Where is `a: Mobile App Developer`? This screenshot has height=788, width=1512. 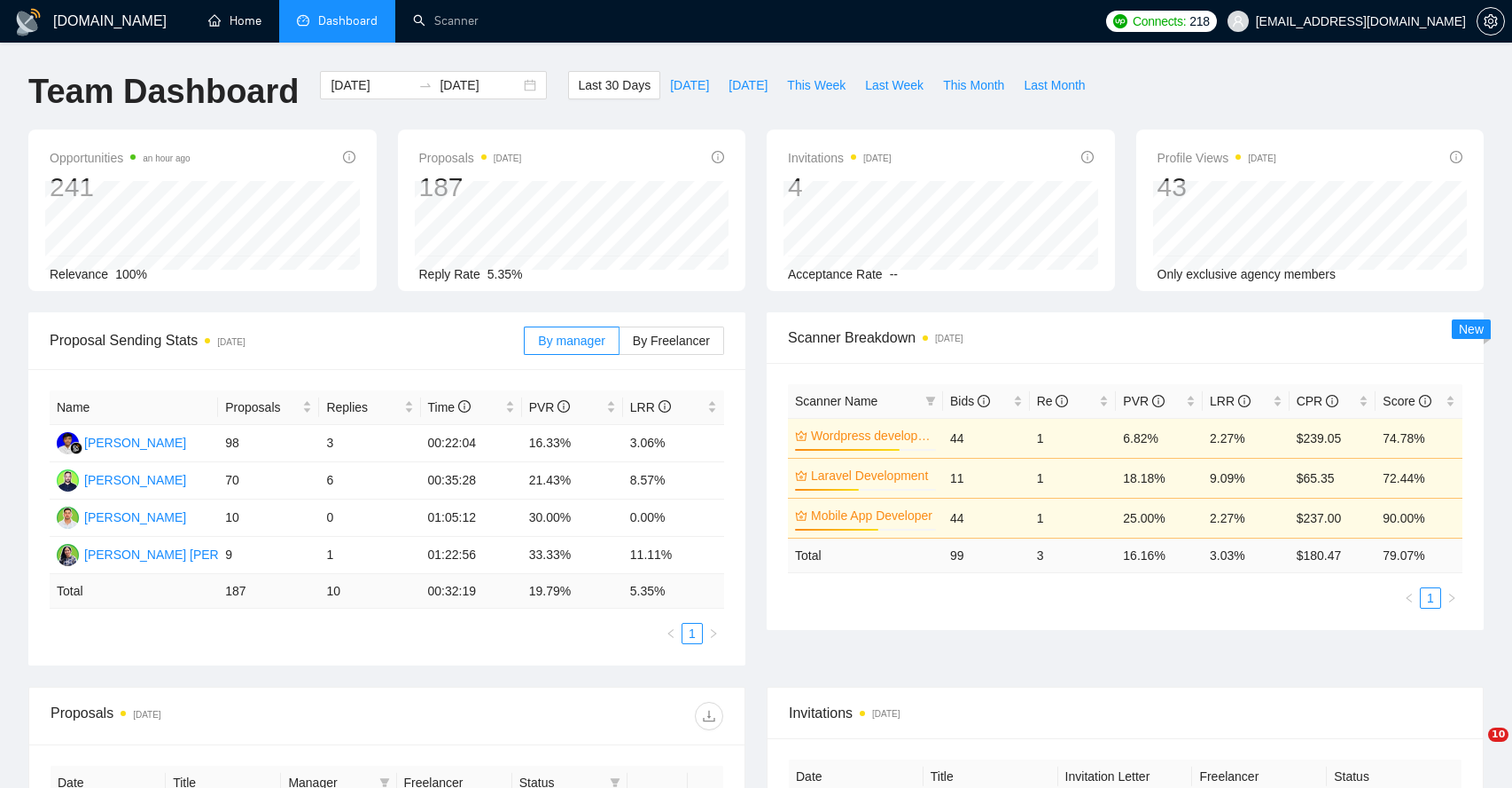 a: Mobile App Developer is located at coordinates (871, 515).